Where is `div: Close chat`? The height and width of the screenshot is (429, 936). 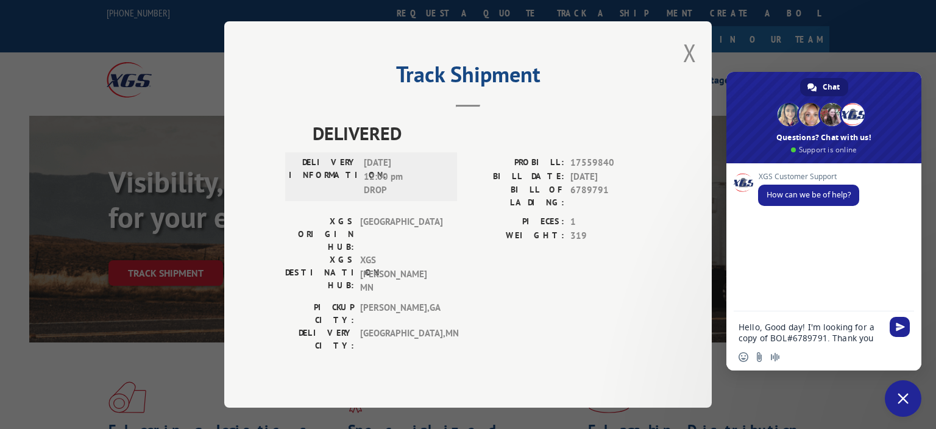 div: Close chat is located at coordinates (903, 399).